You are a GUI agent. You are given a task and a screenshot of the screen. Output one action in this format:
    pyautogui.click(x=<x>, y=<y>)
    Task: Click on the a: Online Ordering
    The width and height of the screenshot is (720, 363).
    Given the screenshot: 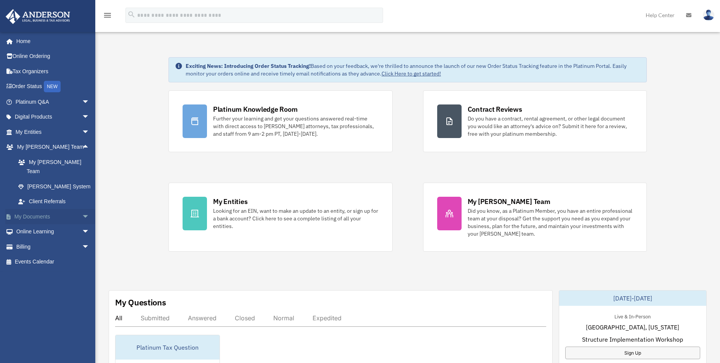 What is the action you would take?
    pyautogui.click(x=53, y=56)
    